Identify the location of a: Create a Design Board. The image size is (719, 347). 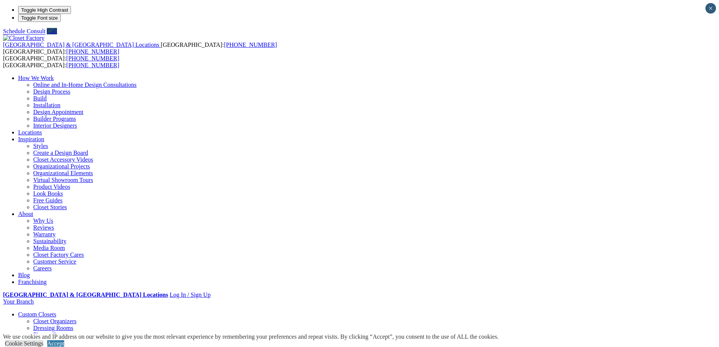
(60, 153).